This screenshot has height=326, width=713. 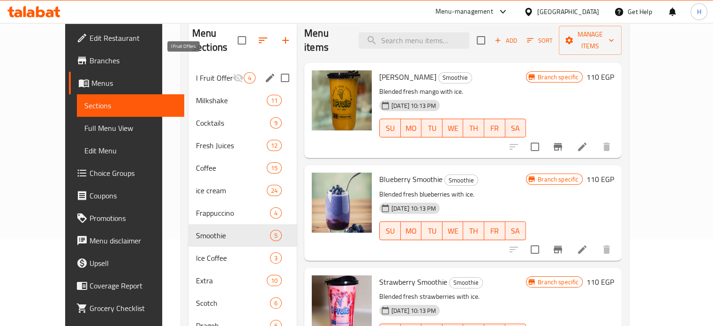 What do you see at coordinates (481, 40) in the screenshot?
I see `span: Select section` at bounding box center [481, 40].